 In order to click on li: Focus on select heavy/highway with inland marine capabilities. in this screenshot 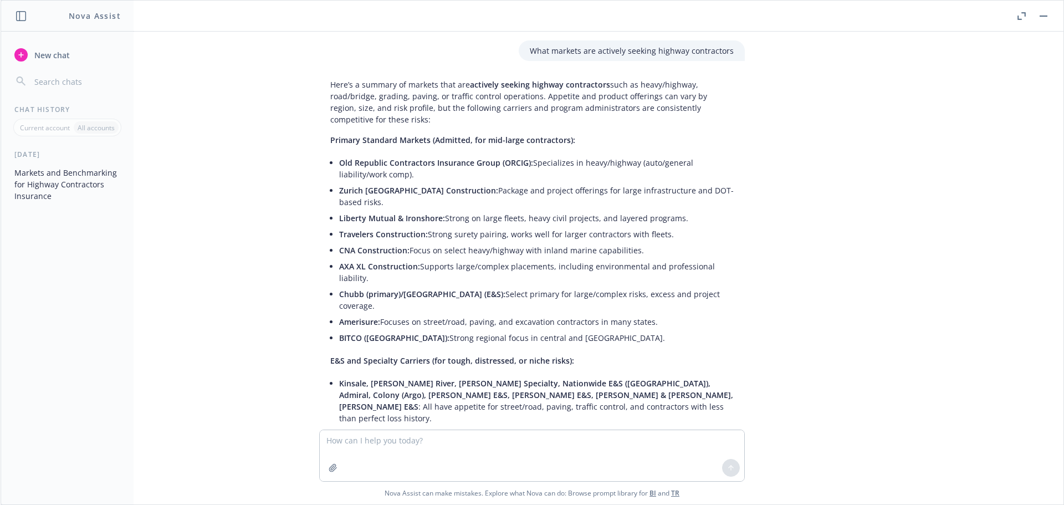, I will do `click(537, 250)`.